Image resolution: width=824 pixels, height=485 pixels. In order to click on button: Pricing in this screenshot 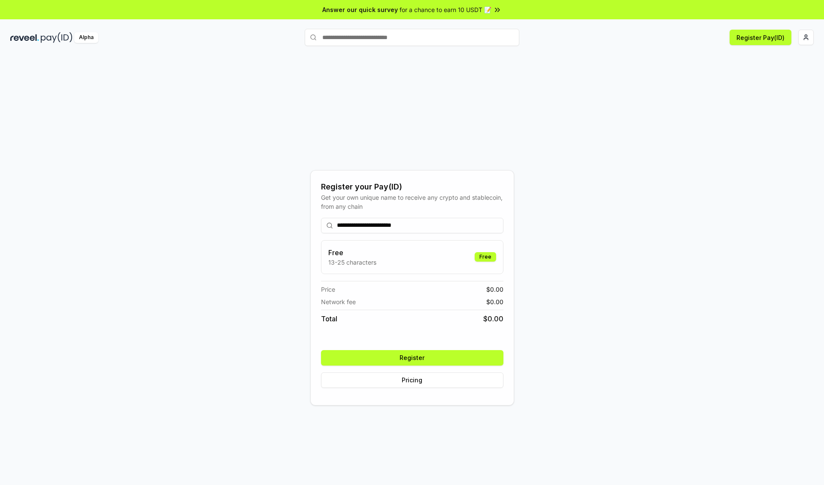, I will do `click(412, 380)`.